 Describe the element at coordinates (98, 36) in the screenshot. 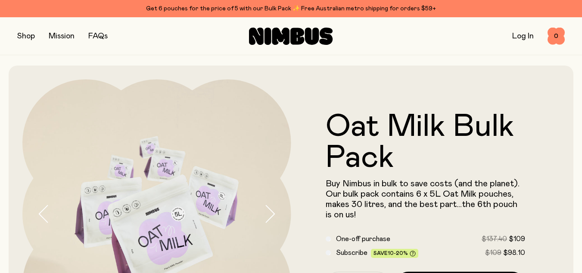

I see `a: FAQs` at that location.